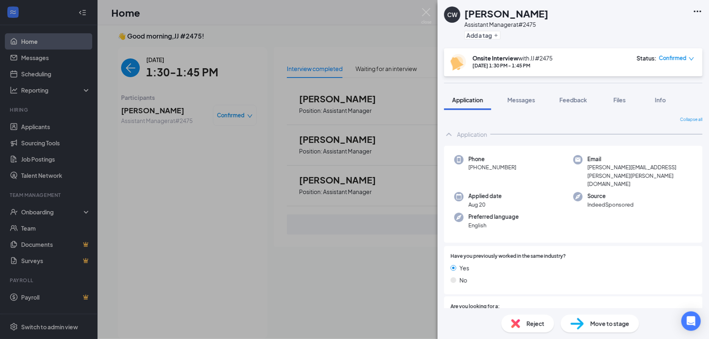  Describe the element at coordinates (449, 135) in the screenshot. I see `svg: ChevronUp` at that location.